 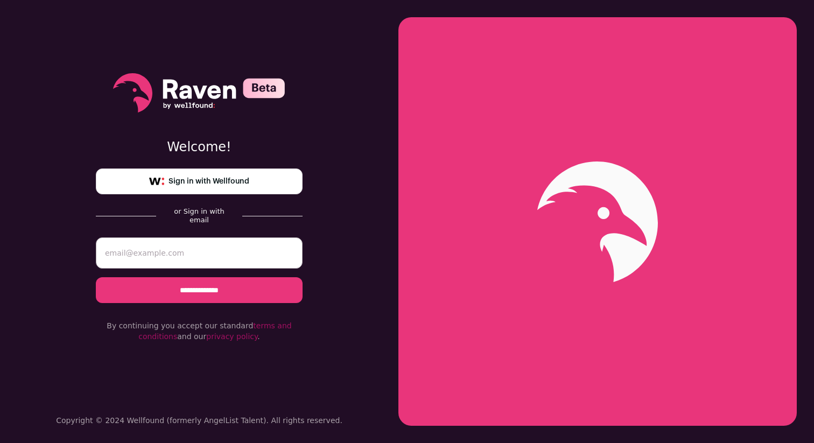 What do you see at coordinates (199, 331) in the screenshot?
I see `p: By continuing you accept our standard and our .` at bounding box center [199, 331].